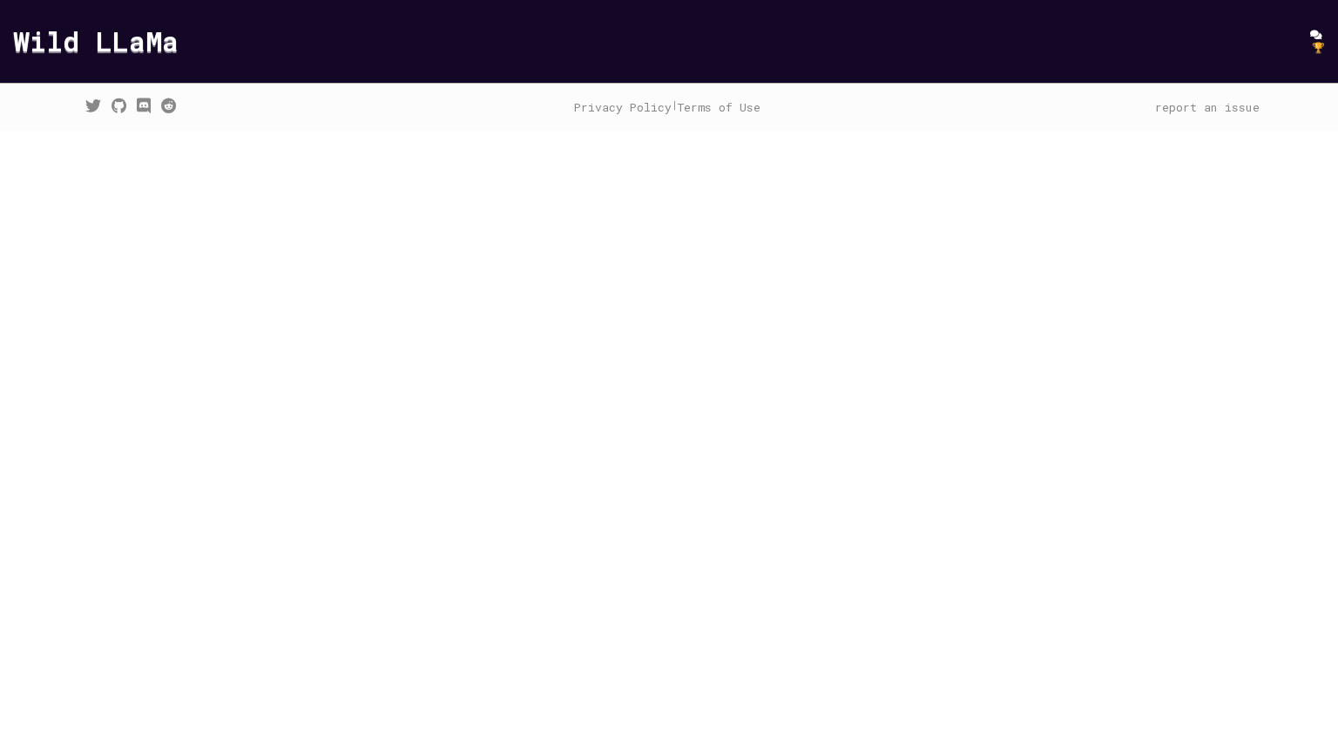 The image size is (1338, 745). Describe the element at coordinates (96, 40) in the screenshot. I see `a: Wild LLaMa` at that location.